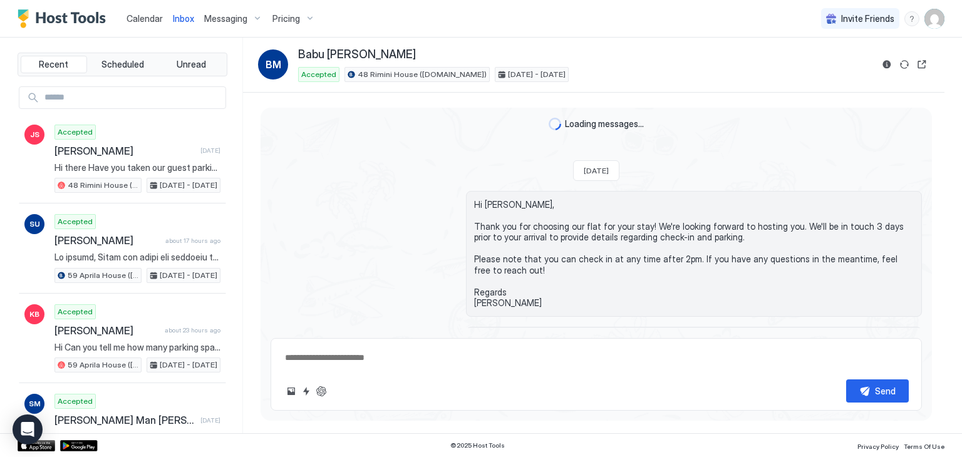 The image size is (962, 457). I want to click on div: menu, so click(912, 19).